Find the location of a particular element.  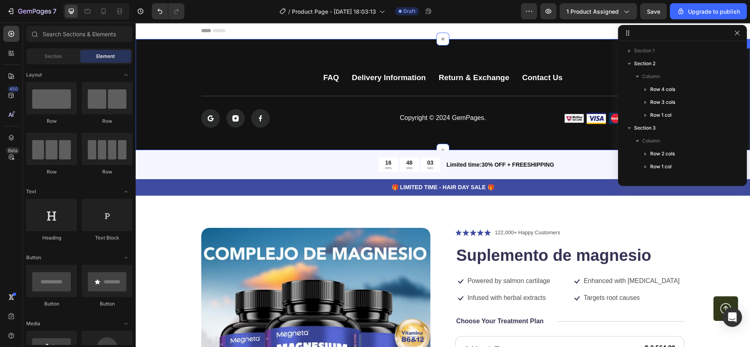

h1: Suplemento de magnesio is located at coordinates (434, 233).